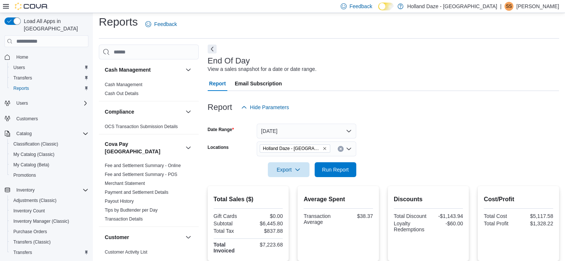  I want to click on span: Inventory, so click(25, 190).